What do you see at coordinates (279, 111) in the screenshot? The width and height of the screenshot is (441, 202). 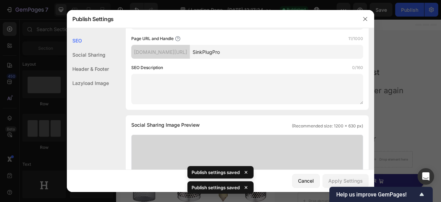 I see `p: Easy installation` at bounding box center [279, 111].